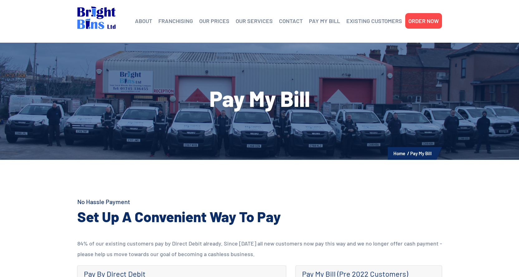  What do you see at coordinates (214, 21) in the screenshot?
I see `a: OUR PRICES` at bounding box center [214, 21].